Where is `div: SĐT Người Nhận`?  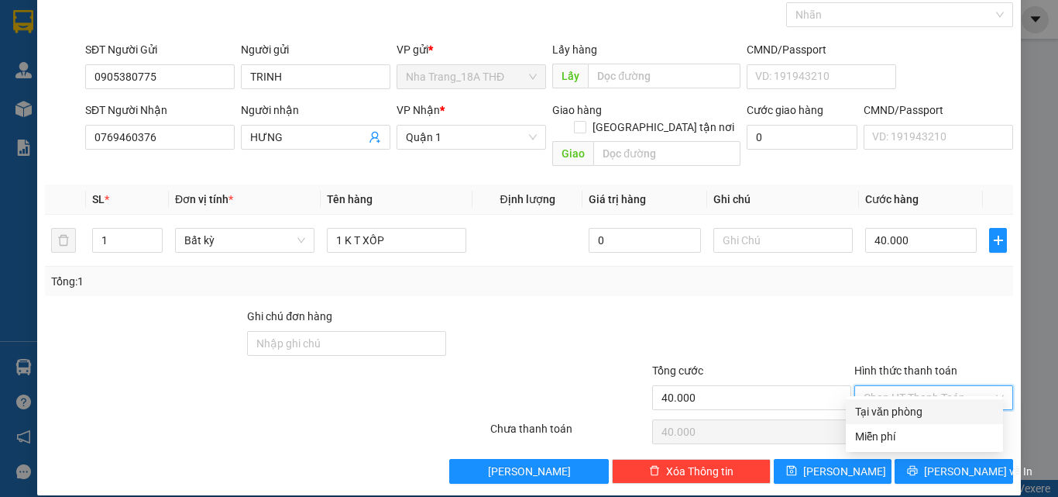 div: SĐT Người Nhận is located at coordinates (160, 110).